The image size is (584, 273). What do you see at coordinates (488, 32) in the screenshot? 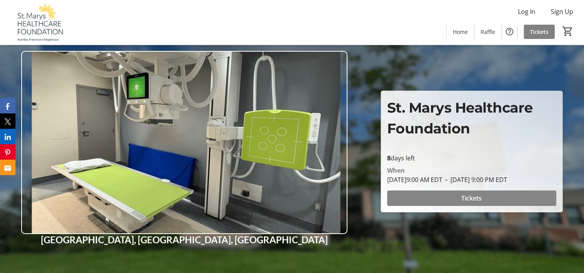
I see `a: Raffle` at bounding box center [488, 32].